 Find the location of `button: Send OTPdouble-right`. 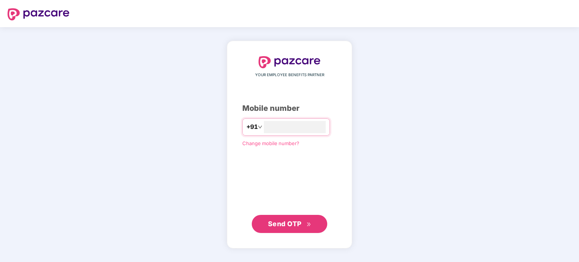

button: Send OTPdouble-right is located at coordinates (290, 224).